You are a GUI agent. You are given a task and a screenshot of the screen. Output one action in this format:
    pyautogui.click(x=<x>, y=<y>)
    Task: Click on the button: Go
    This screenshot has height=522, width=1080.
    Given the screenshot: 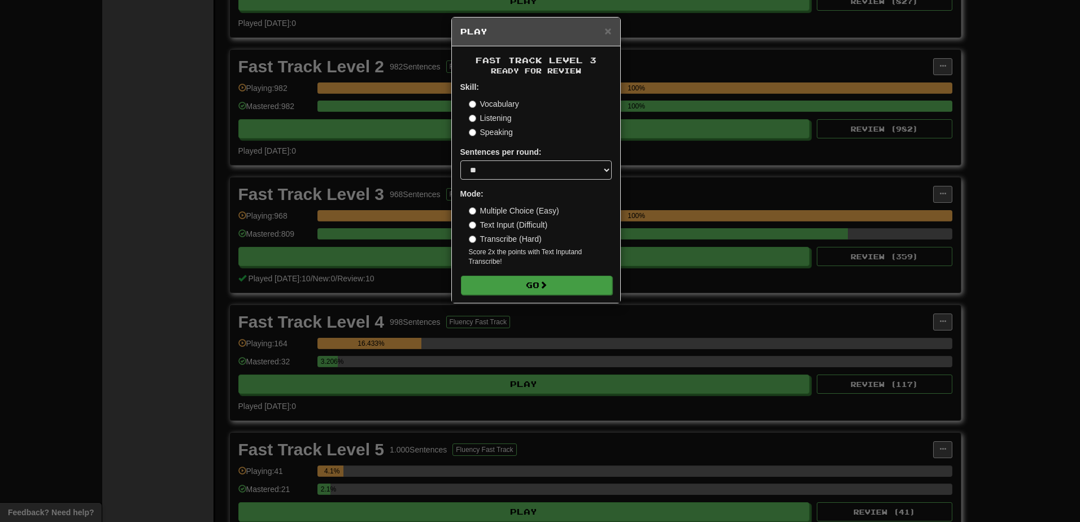 What is the action you would take?
    pyautogui.click(x=537, y=285)
    